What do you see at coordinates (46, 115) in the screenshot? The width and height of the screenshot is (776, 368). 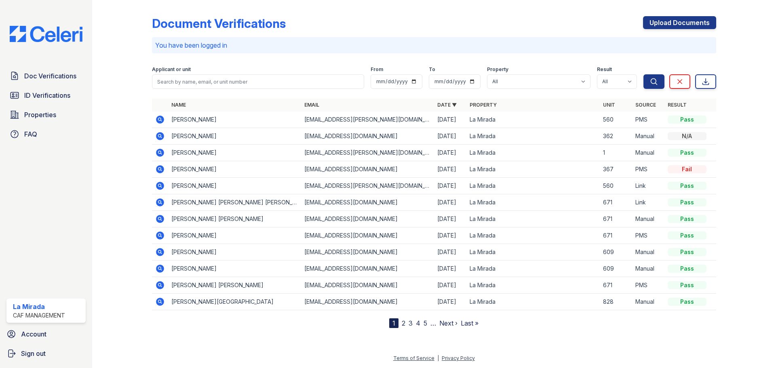 I see `a: Properties` at bounding box center [46, 115].